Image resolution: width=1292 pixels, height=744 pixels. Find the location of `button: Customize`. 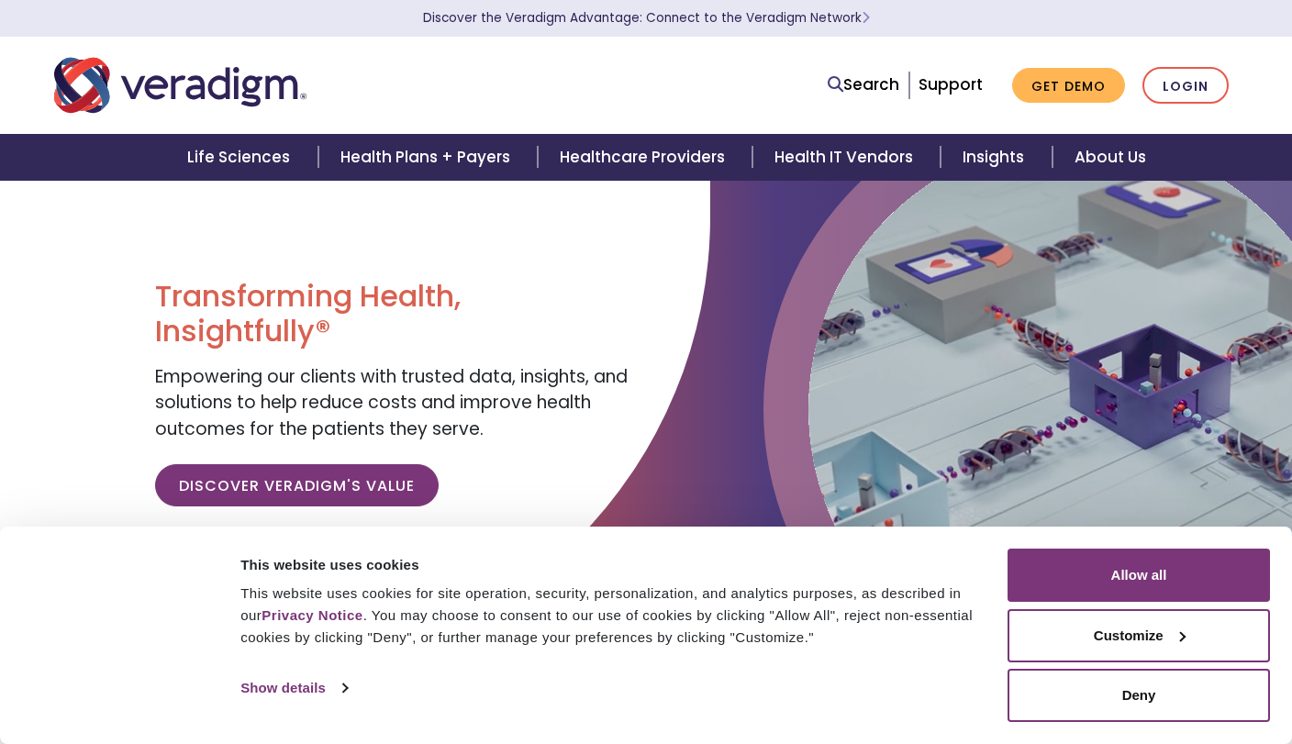

button: Customize is located at coordinates (1139, 636).